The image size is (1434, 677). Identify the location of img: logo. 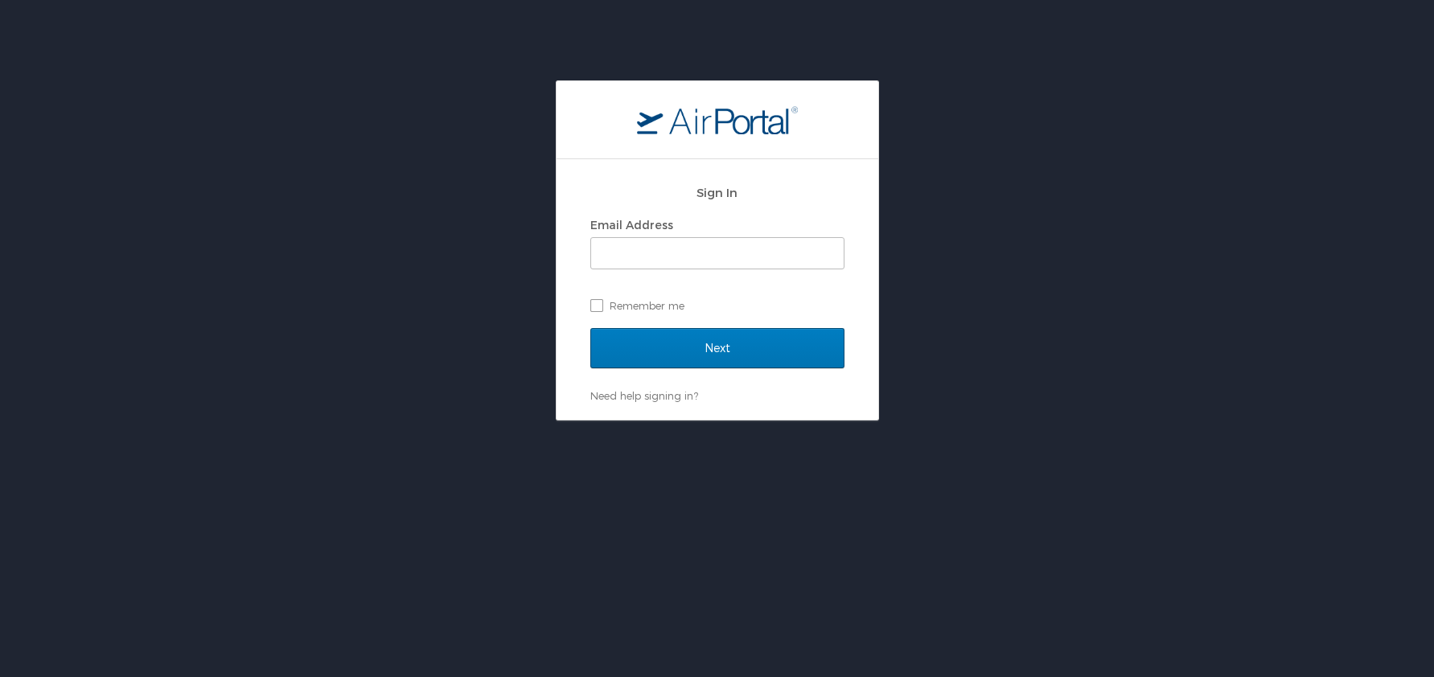
(717, 120).